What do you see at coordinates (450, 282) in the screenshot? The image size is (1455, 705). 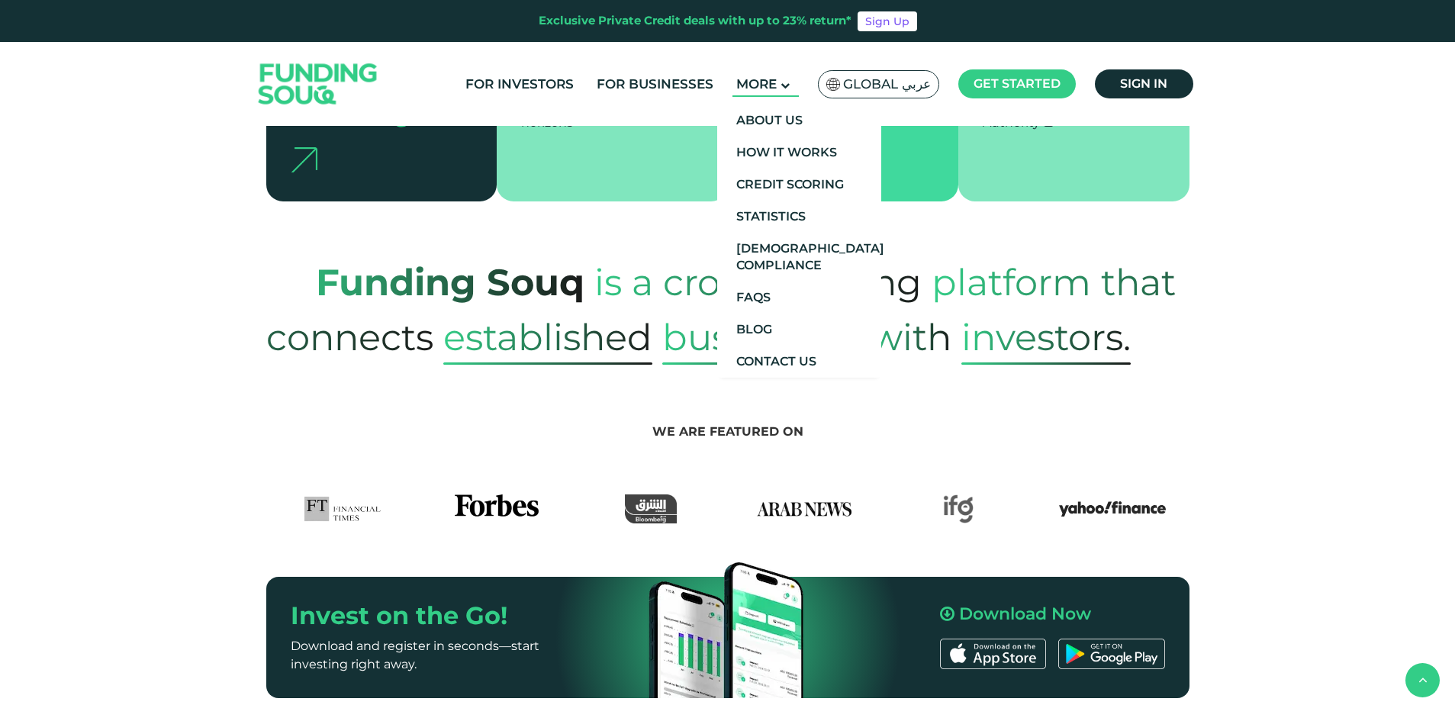 I see `strong: Funding Souq` at bounding box center [450, 282].